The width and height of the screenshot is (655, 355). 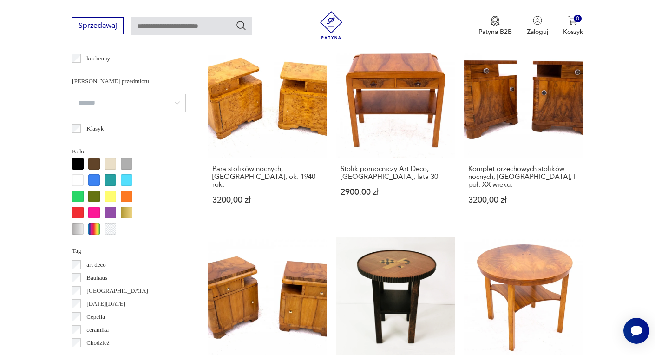 I want to click on a: Komplet orzechowych stolików nocnych, Polska, I poł. XX wieku.Komplet orzechowych stolików nocnyc..., so click(x=523, y=130).